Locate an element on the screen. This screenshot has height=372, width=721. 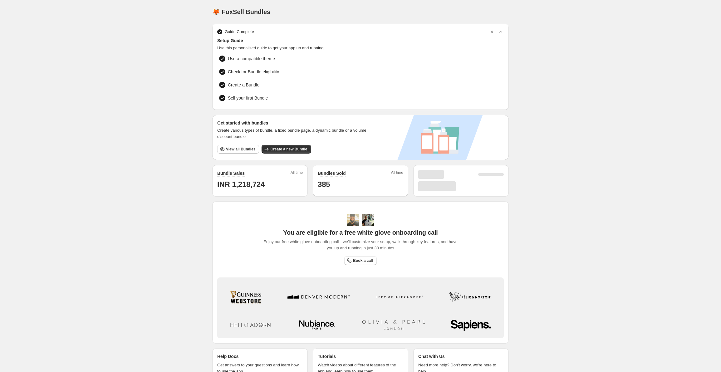
span: Use this personalized guide to get your app up and running. is located at coordinates (360, 48).